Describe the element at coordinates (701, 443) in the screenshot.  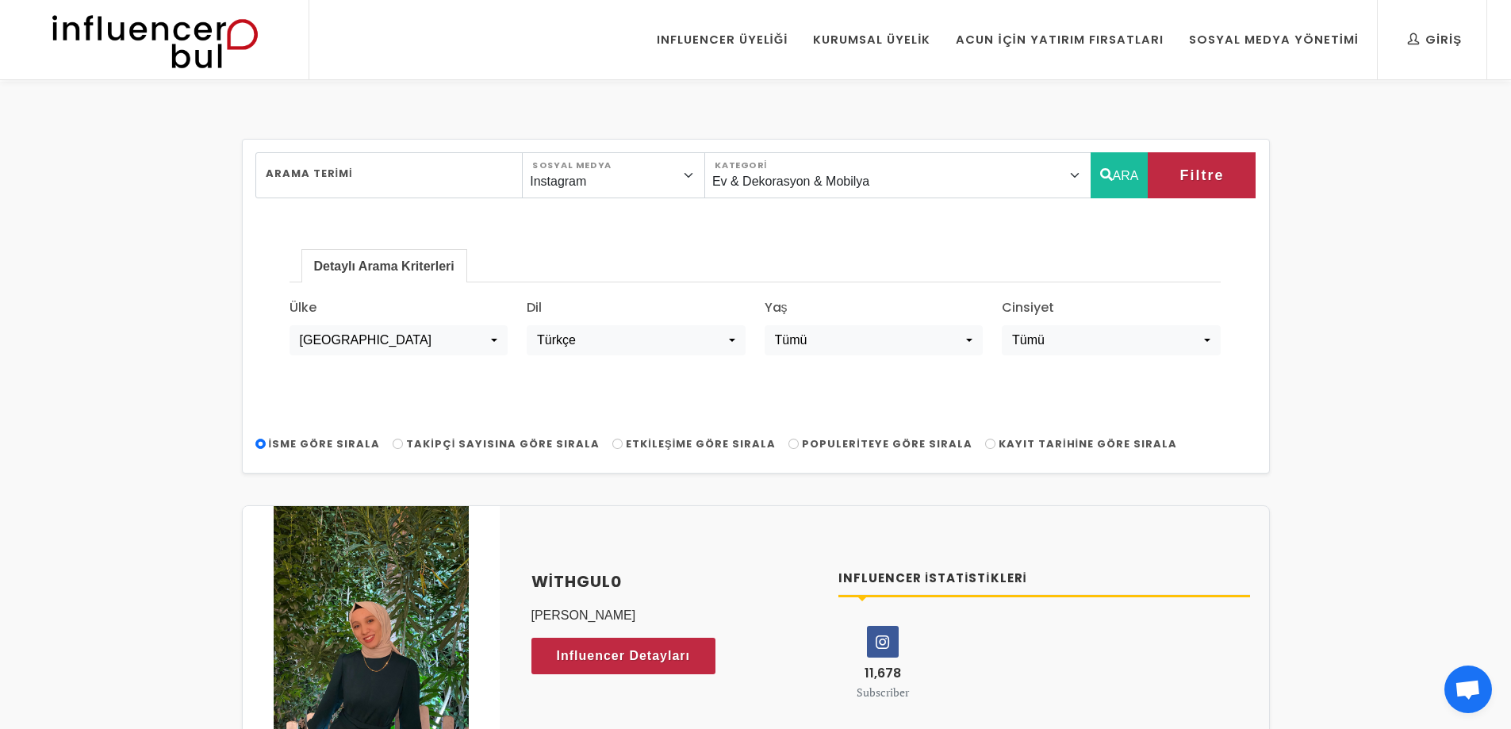
I see `span: Etkileşime Göre Sırala` at that location.